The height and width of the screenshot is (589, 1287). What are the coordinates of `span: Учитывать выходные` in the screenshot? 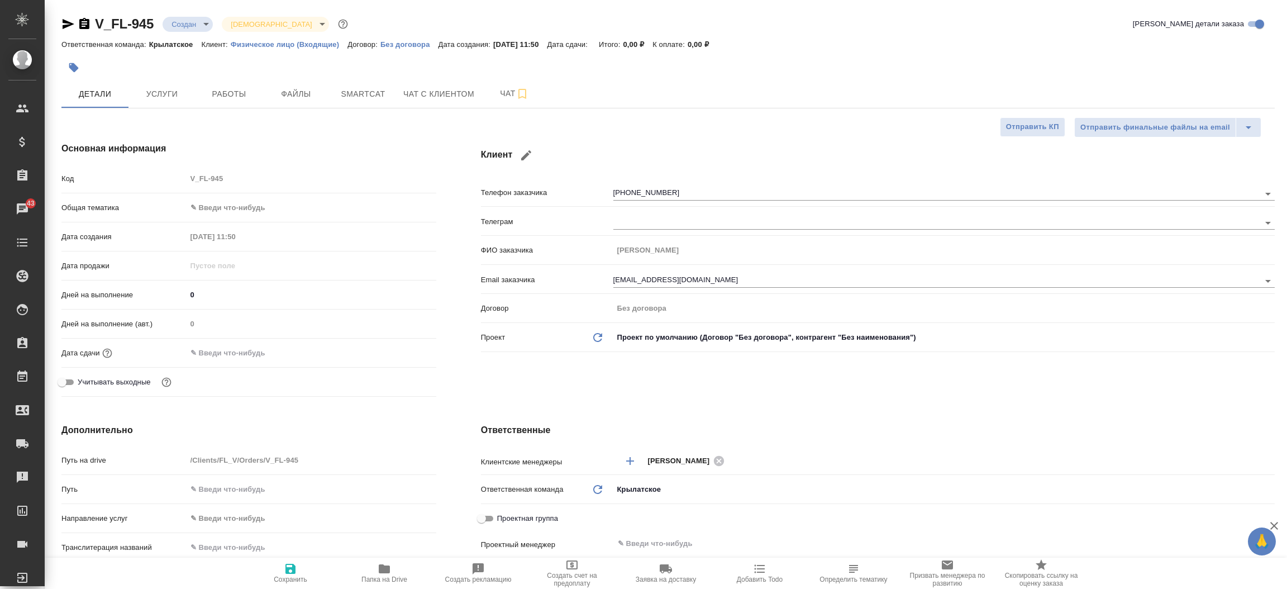 It's located at (114, 382).